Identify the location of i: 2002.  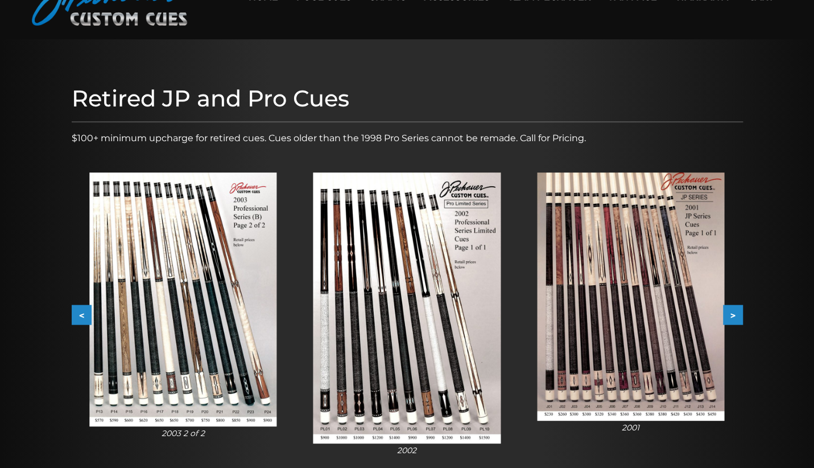
(407, 450).